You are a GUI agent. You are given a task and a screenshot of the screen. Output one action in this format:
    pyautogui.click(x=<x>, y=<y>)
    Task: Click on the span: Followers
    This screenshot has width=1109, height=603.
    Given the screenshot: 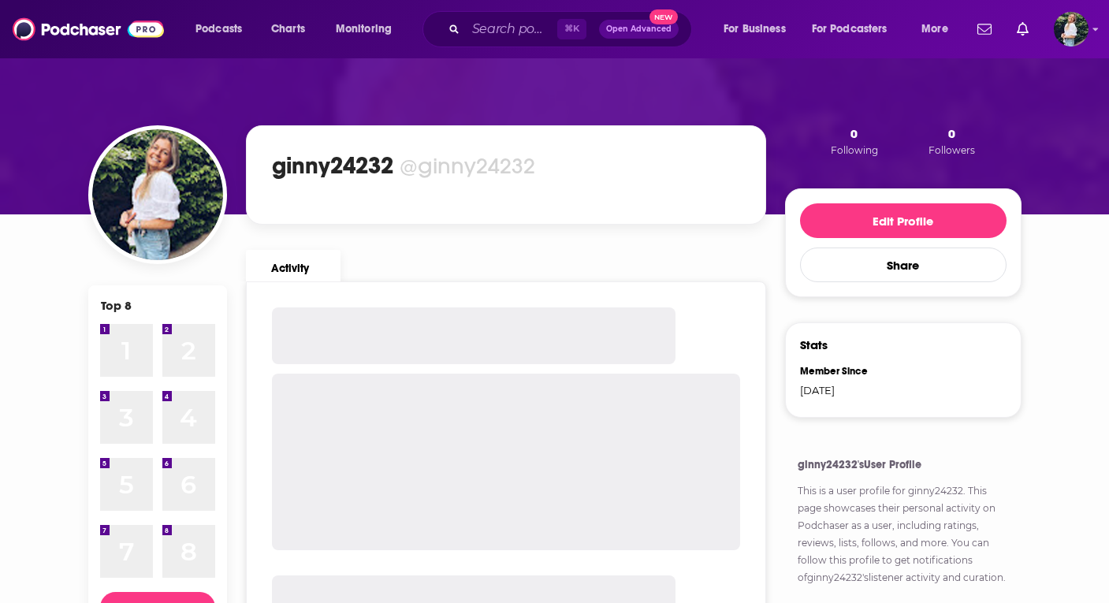 What is the action you would take?
    pyautogui.click(x=951, y=150)
    